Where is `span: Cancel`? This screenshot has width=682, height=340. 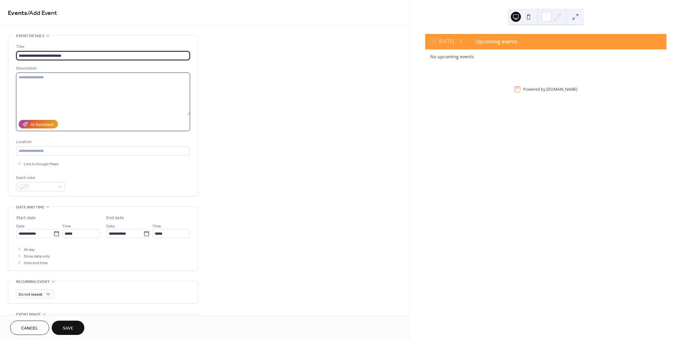 span: Cancel is located at coordinates (29, 328).